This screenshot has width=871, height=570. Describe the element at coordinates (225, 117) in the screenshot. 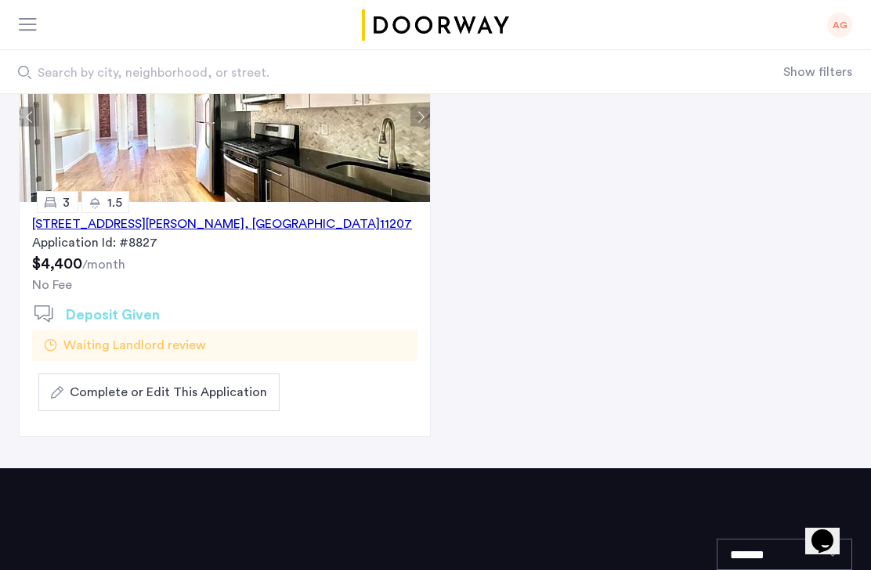

I see `img: Apartment photo` at that location.